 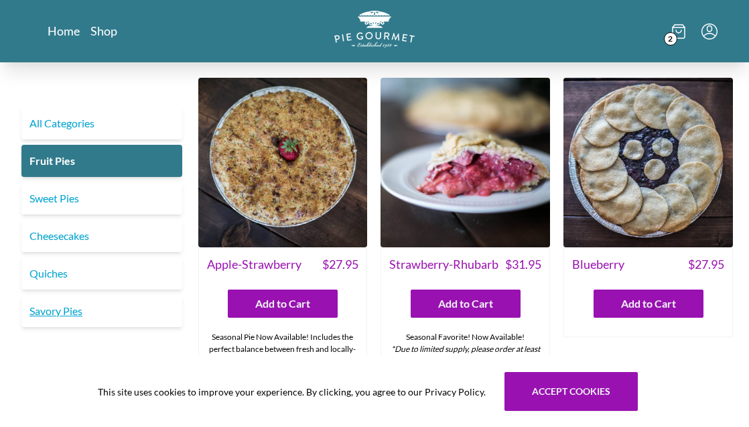 I want to click on a: Cheesecakes, so click(x=102, y=236).